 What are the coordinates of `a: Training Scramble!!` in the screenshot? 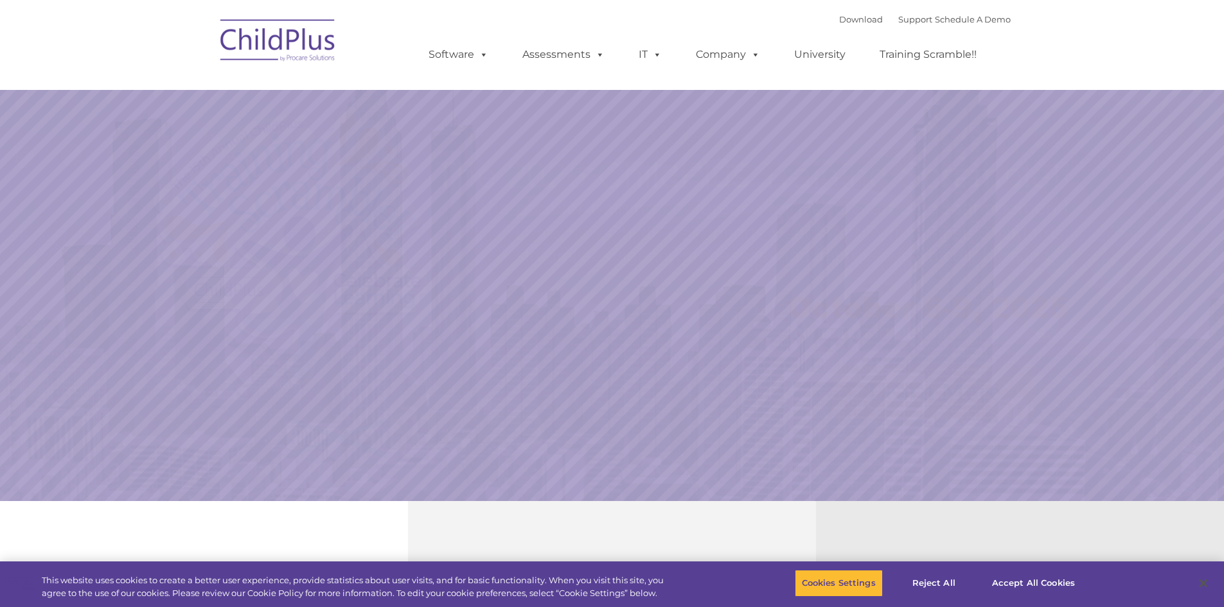 It's located at (928, 55).